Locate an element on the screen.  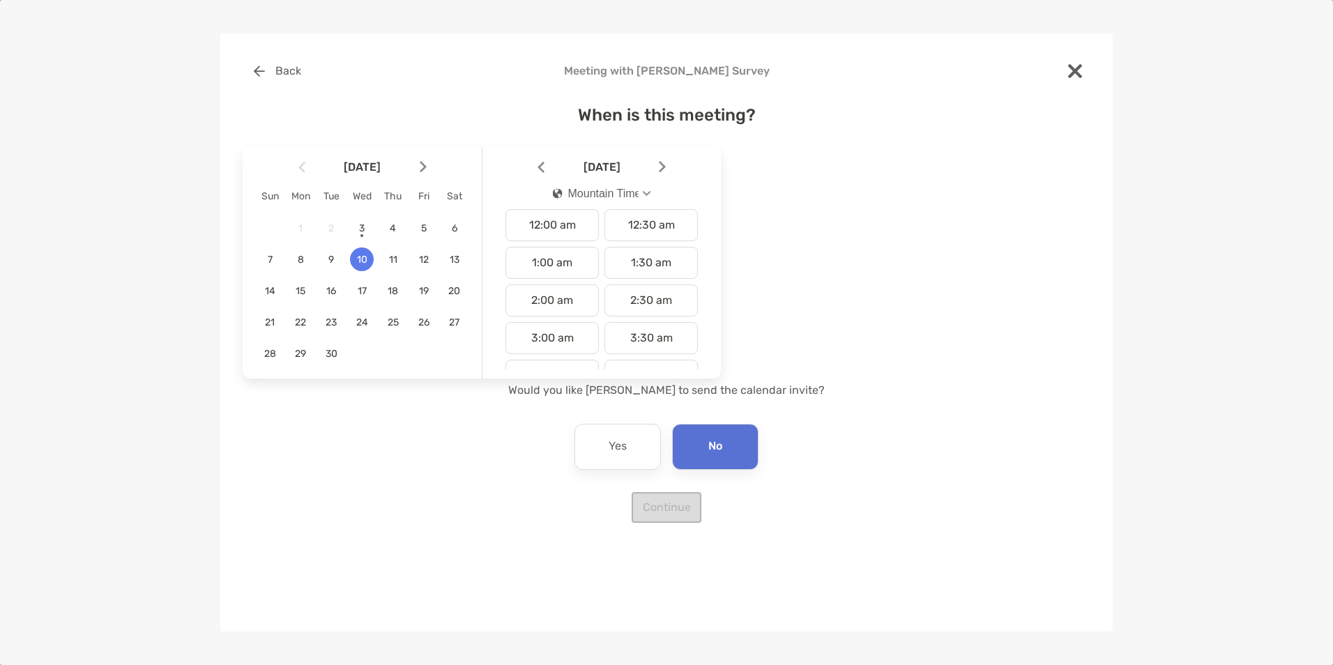
span: 5 is located at coordinates (424, 228).